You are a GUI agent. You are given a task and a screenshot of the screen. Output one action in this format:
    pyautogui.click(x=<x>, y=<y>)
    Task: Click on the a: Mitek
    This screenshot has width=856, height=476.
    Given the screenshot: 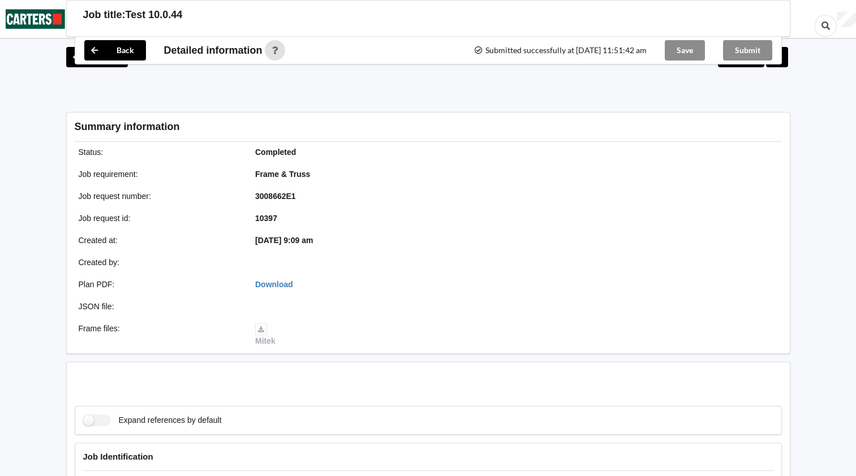 What is the action you would take?
    pyautogui.click(x=265, y=335)
    